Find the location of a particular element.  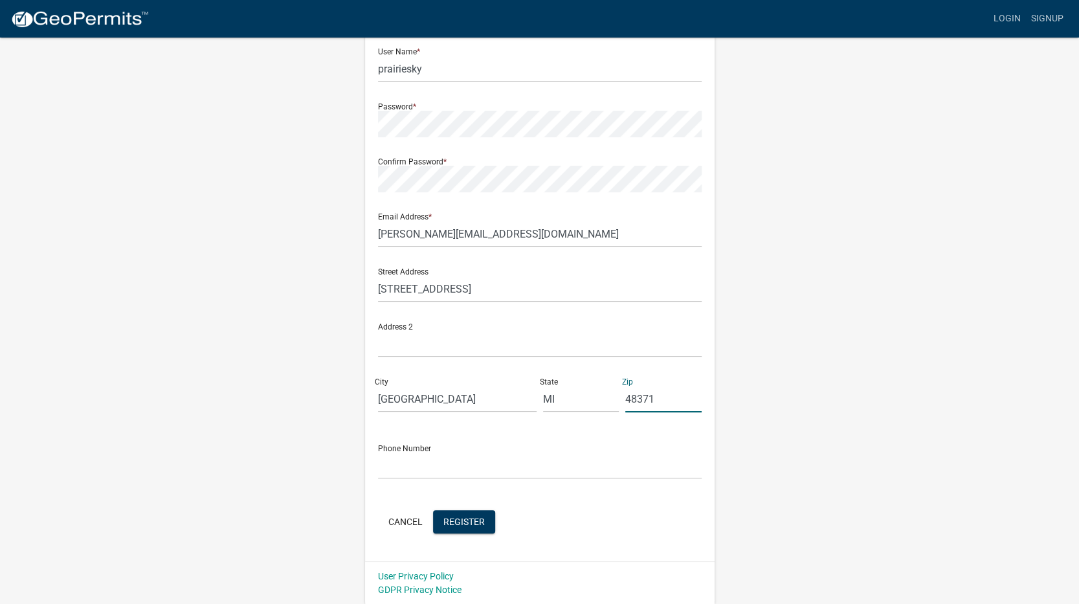

a: GDPR Privacy Notice is located at coordinates (420, 590).